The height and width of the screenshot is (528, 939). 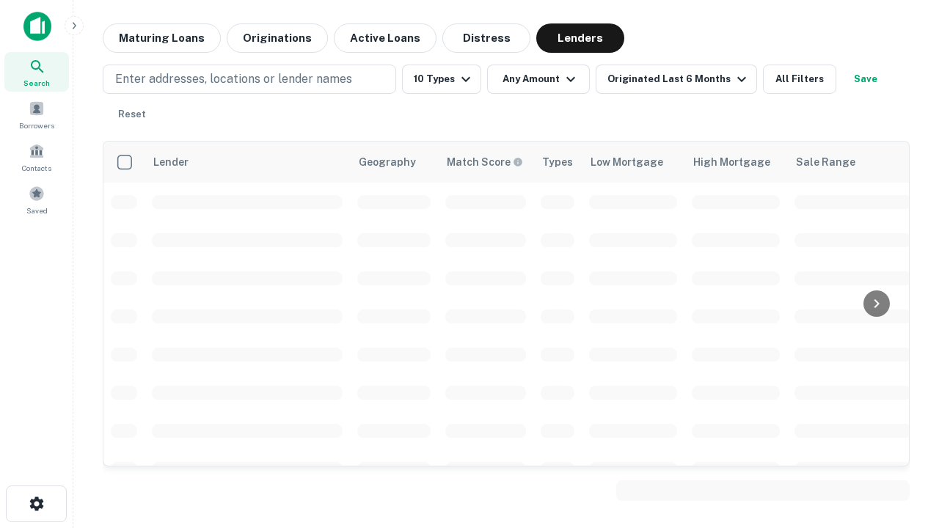 I want to click on th: Sale Range, so click(x=853, y=162).